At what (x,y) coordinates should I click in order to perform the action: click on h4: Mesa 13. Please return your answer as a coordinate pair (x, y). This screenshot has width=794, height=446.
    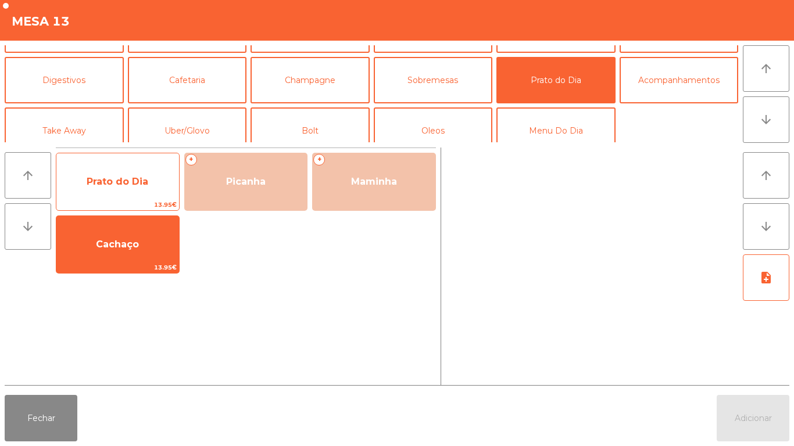
    Looking at the image, I should click on (41, 21).